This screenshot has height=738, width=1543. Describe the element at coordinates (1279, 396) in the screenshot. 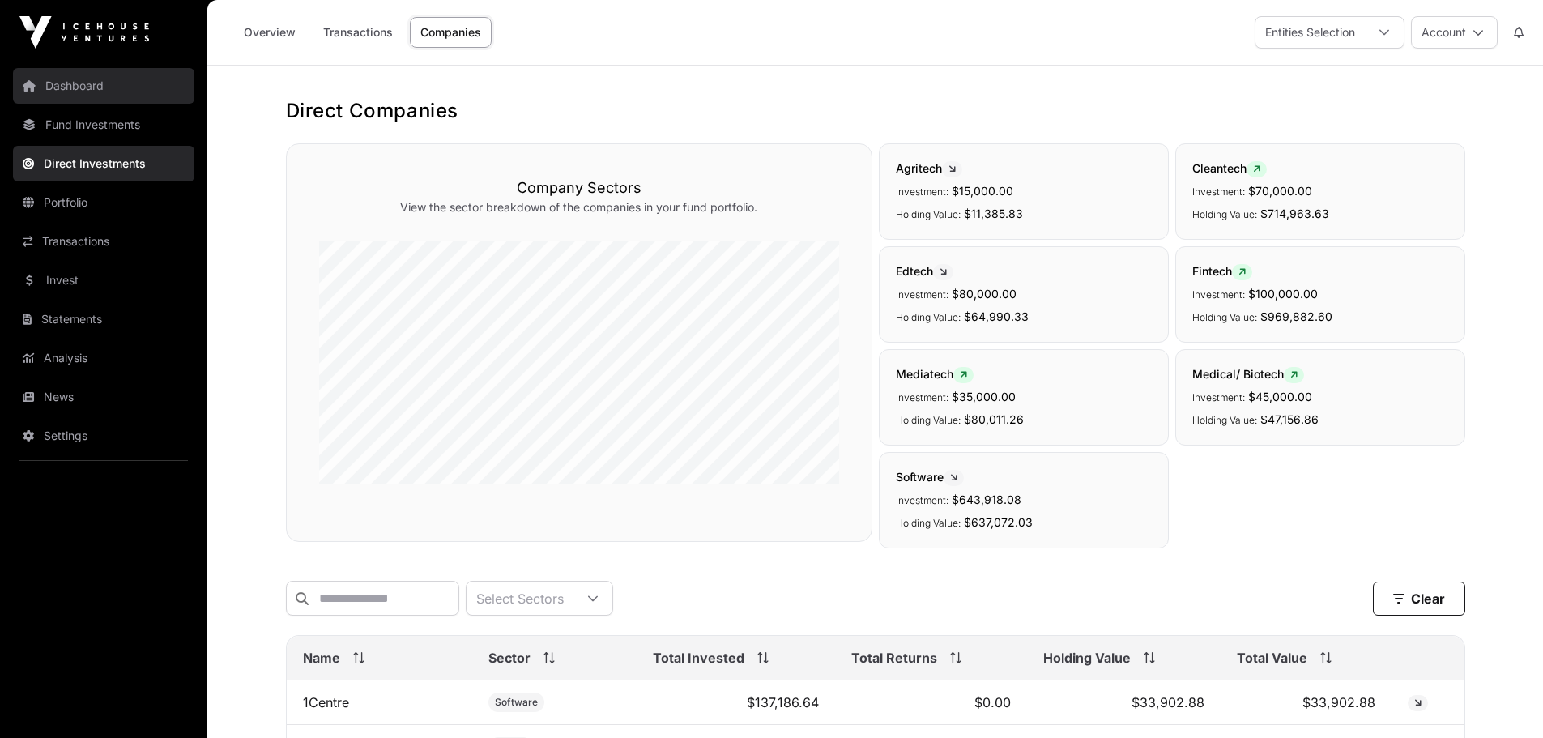

I see `span: $45,000.00` at that location.